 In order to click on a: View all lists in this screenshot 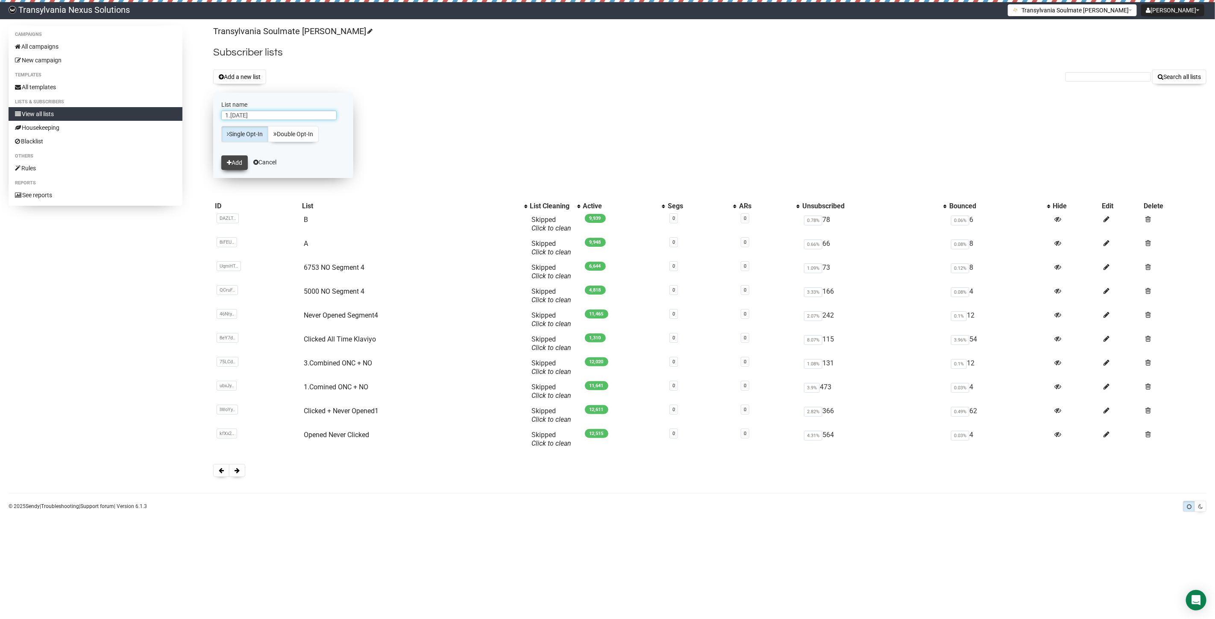, I will do `click(95, 114)`.